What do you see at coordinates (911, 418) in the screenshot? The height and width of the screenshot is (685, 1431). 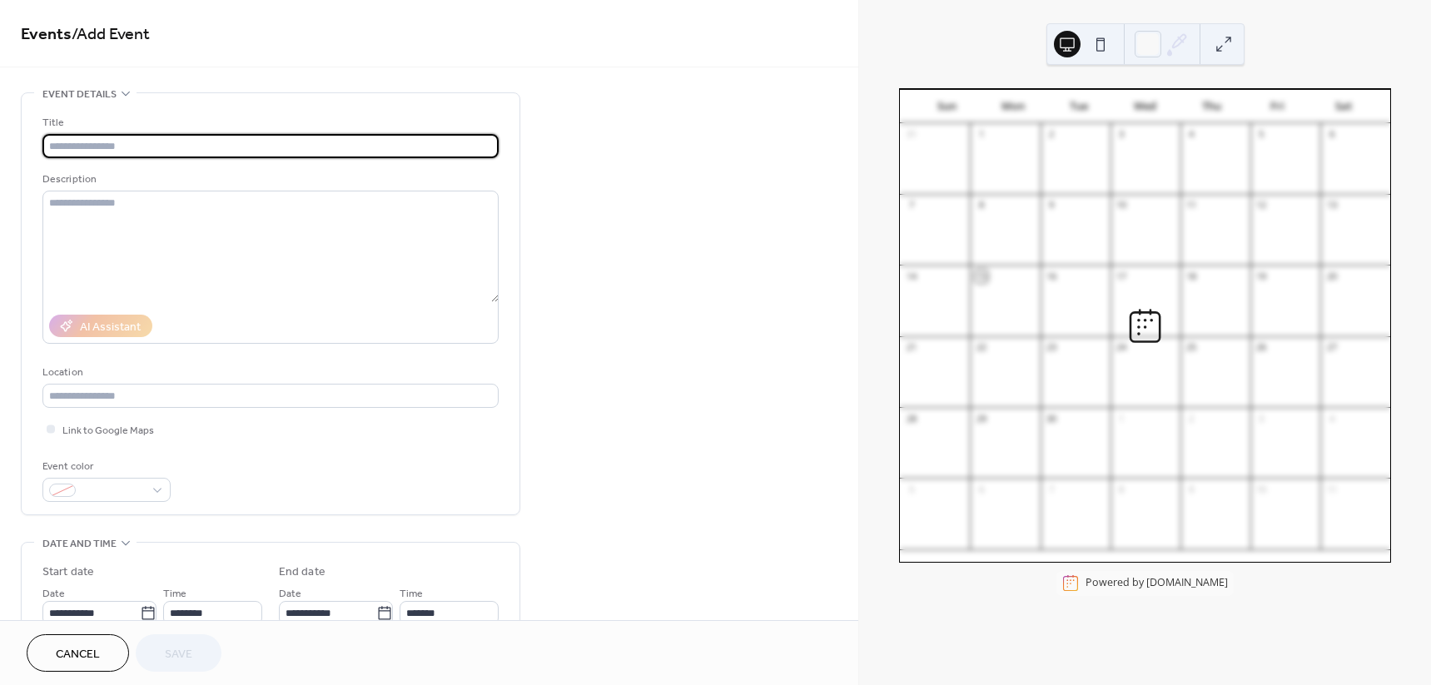 I see `div: 28` at bounding box center [911, 418].